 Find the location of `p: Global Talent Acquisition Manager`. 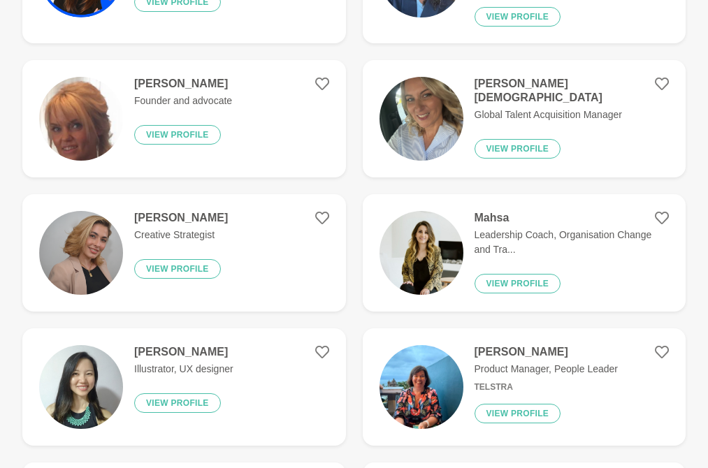

p: Global Talent Acquisition Manager is located at coordinates (571, 115).